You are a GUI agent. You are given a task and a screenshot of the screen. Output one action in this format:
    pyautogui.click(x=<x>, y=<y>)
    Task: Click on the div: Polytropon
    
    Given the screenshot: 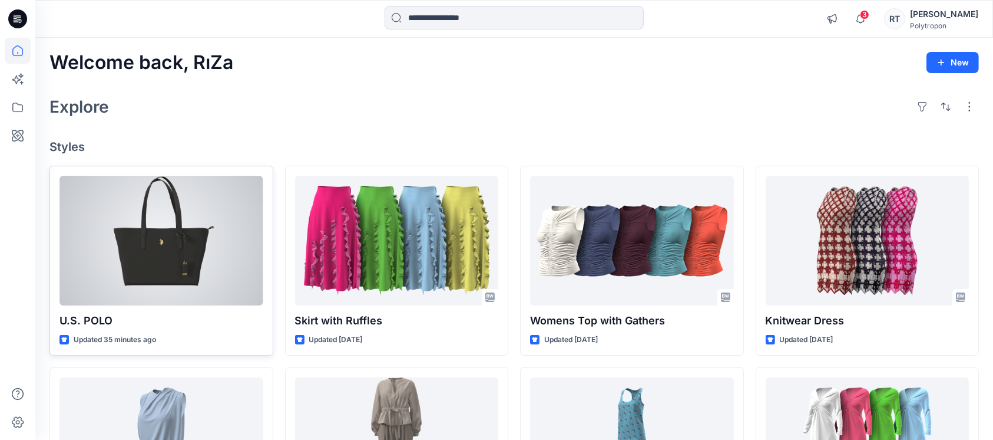 What is the action you would take?
    pyautogui.click(x=945, y=25)
    